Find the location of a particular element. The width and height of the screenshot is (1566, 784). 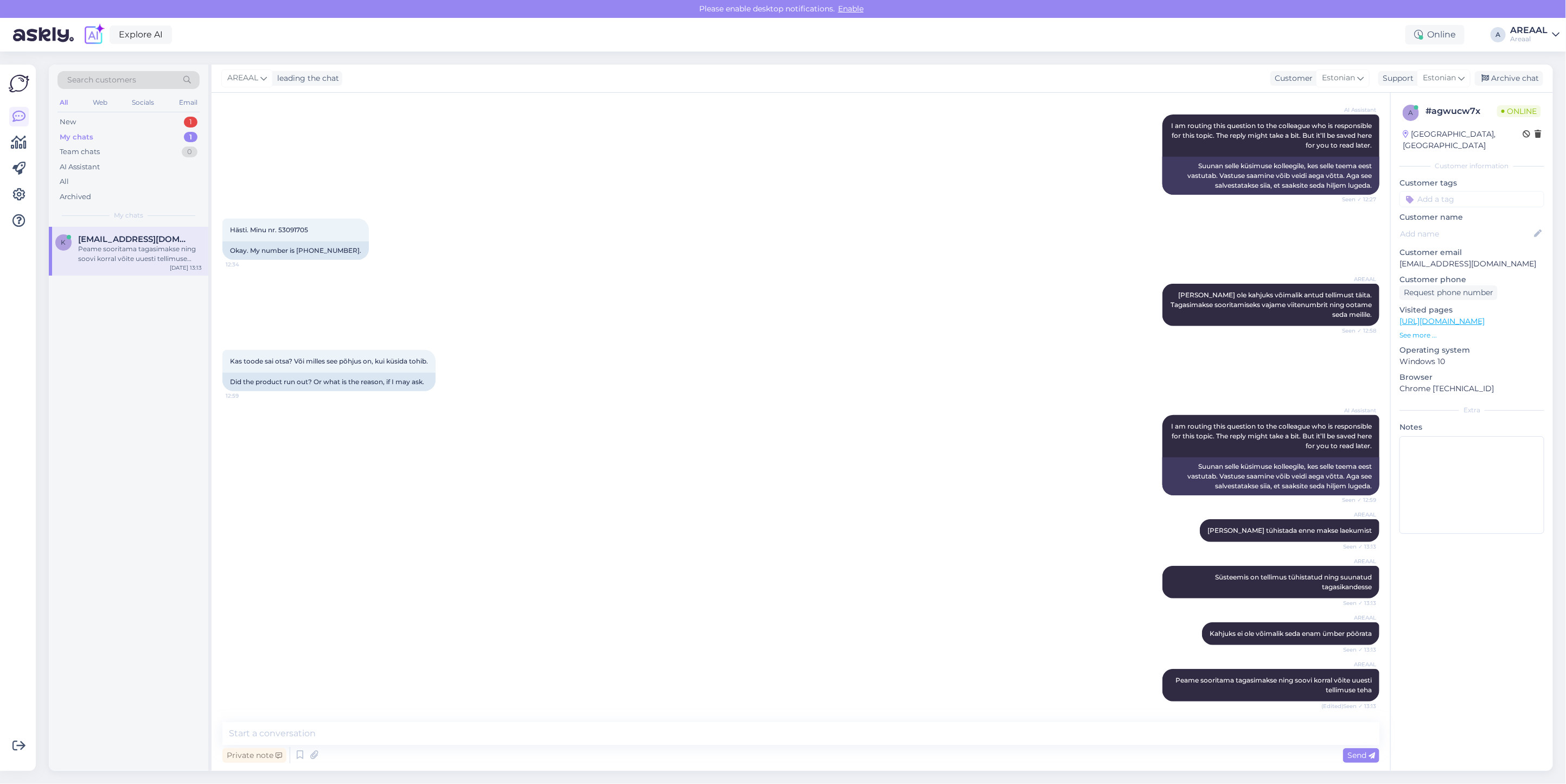

p: Browser is located at coordinates (1471, 377).